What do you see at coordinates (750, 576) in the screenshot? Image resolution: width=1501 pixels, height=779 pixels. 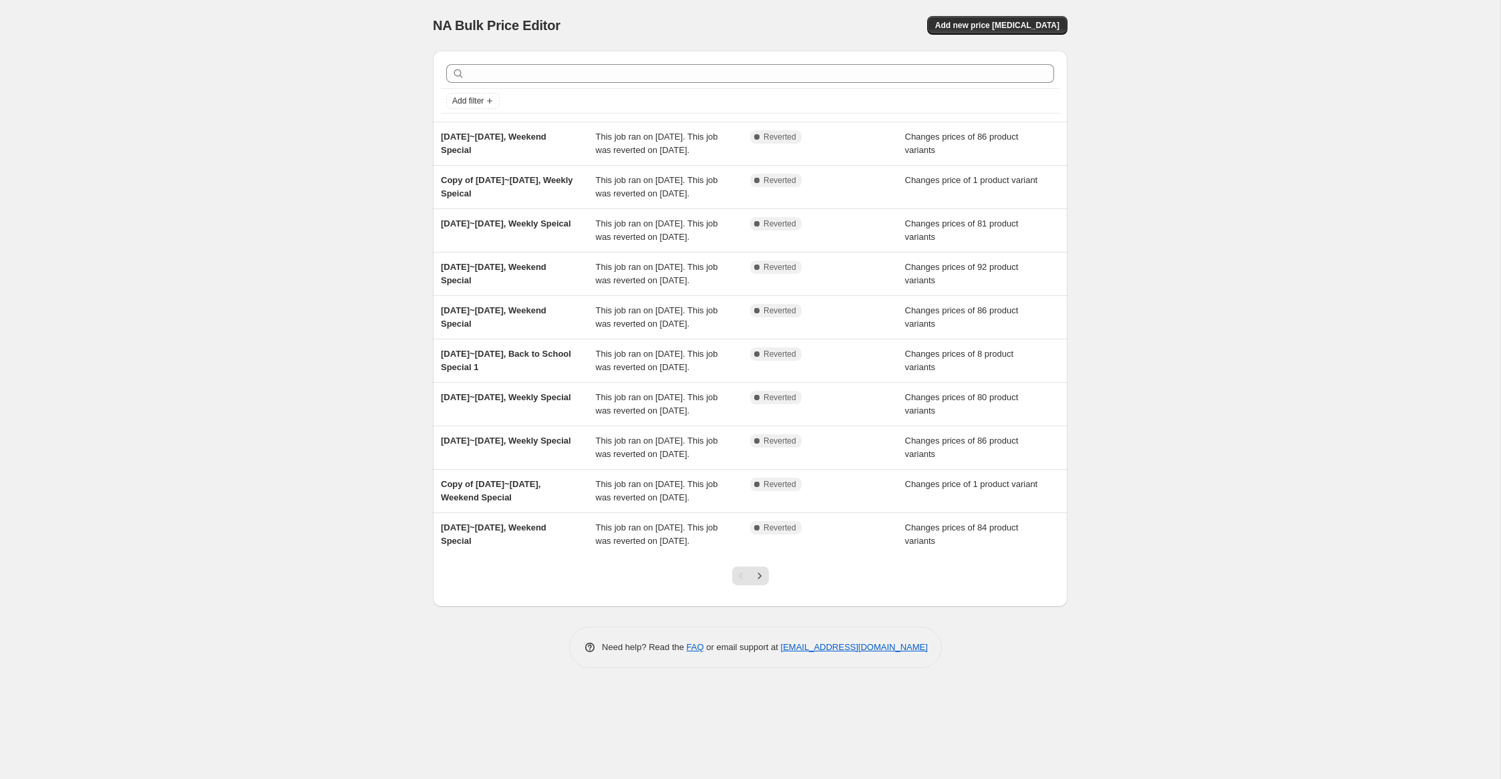 I see `nav: Pagination` at bounding box center [750, 576].